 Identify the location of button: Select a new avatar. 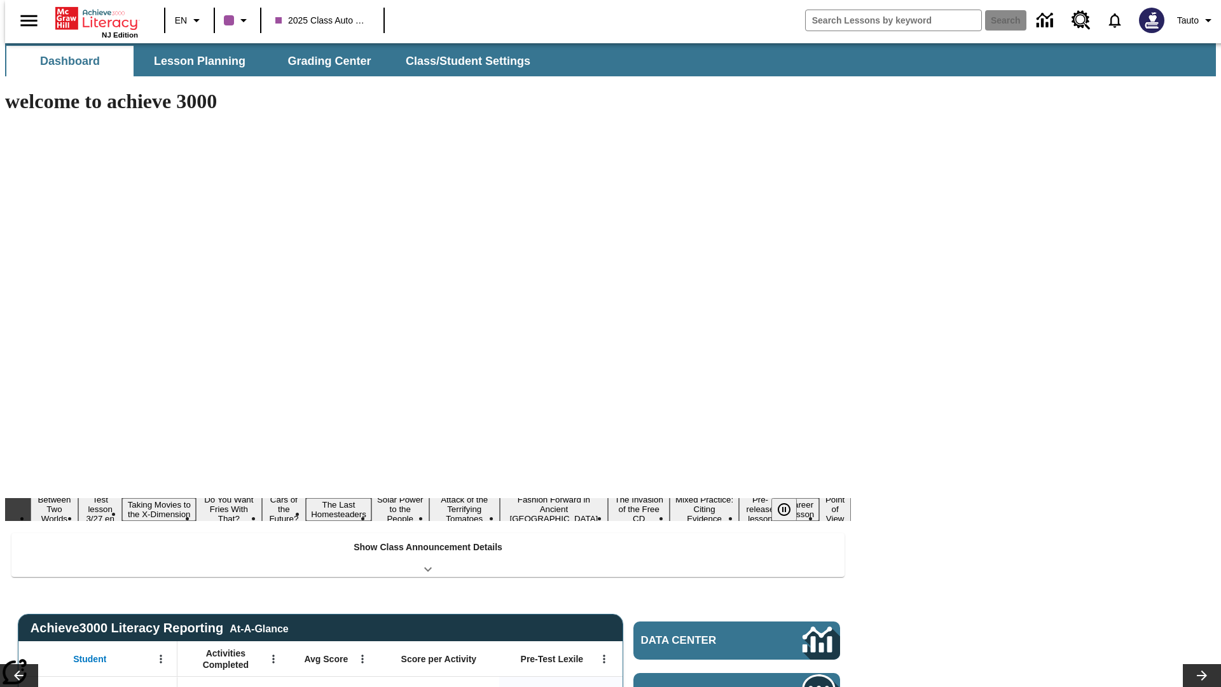
(1152, 20).